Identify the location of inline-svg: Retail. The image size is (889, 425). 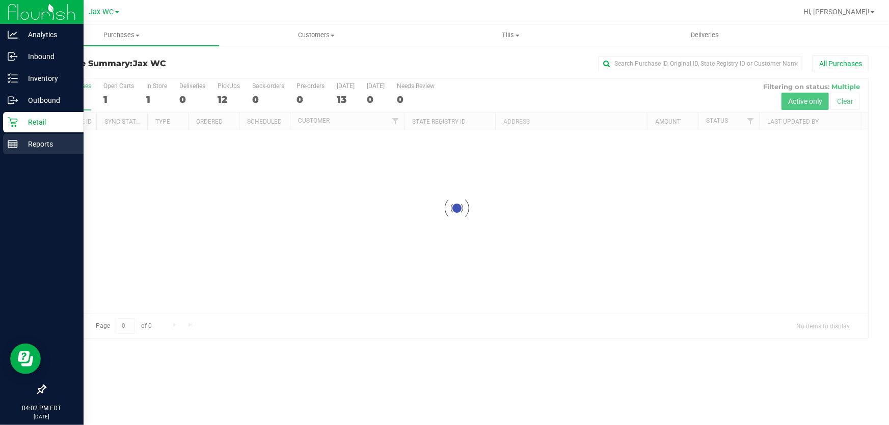
(13, 122).